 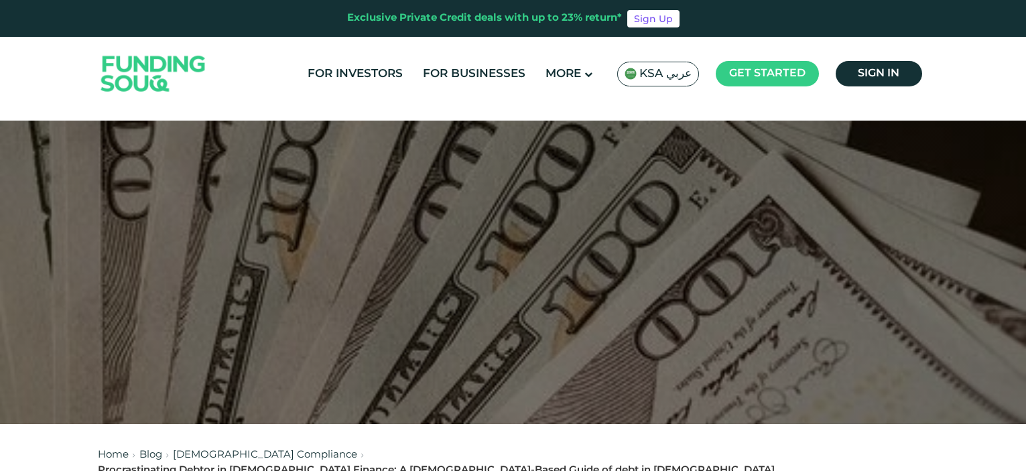 What do you see at coordinates (151, 455) in the screenshot?
I see `a: Blog` at bounding box center [151, 455].